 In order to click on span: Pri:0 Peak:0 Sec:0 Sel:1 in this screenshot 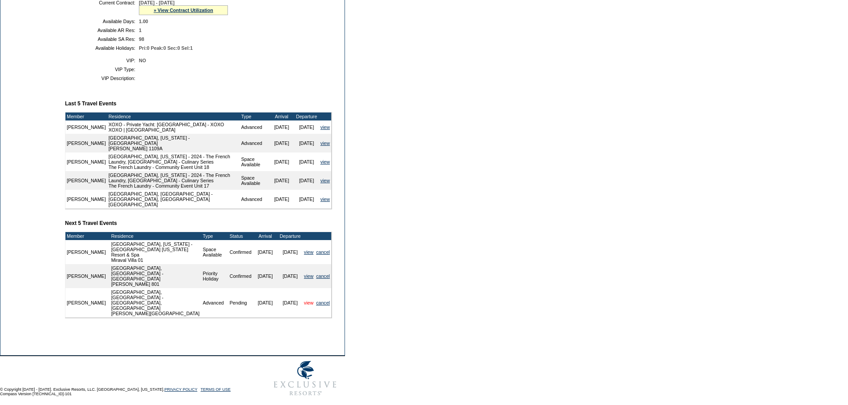, I will do `click(166, 48)`.